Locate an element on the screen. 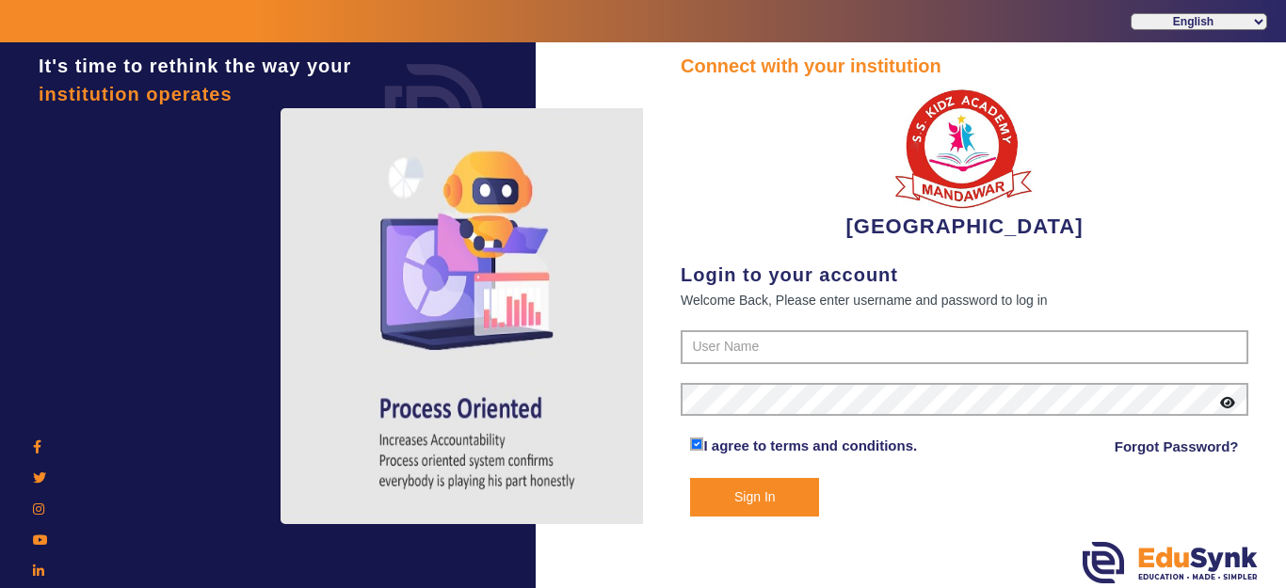 This screenshot has width=1286, height=588. img: login4.png is located at coordinates (478, 316).